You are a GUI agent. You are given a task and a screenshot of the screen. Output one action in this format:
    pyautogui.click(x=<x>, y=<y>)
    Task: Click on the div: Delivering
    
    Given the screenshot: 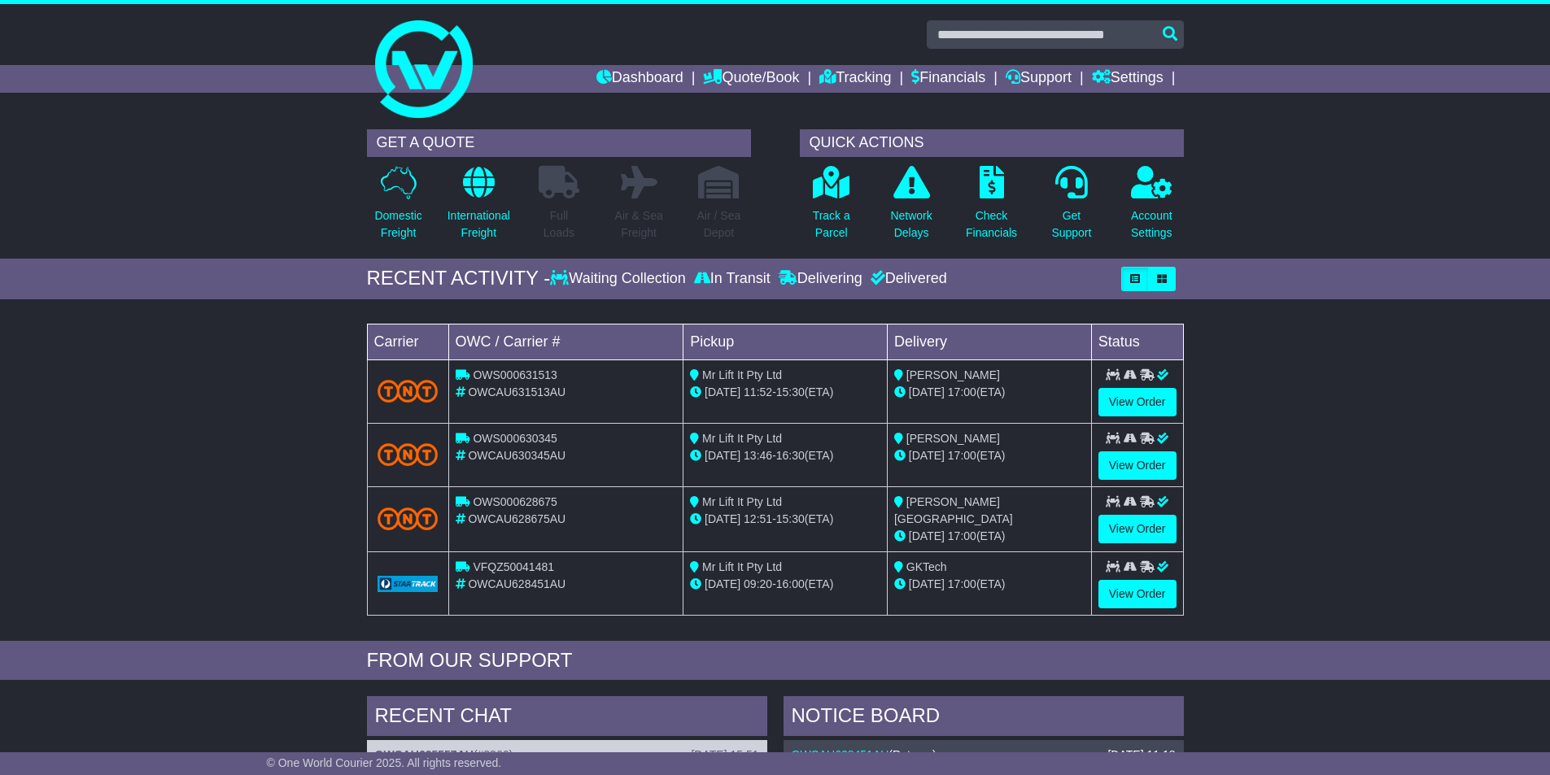 What is the action you would take?
    pyautogui.click(x=820, y=279)
    